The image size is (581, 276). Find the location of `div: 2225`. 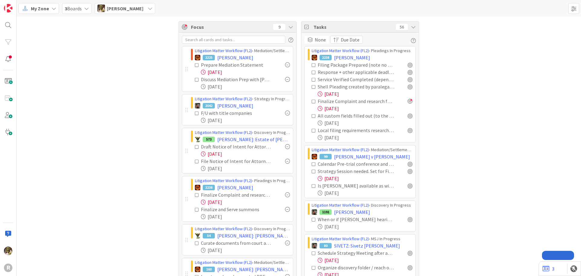

div: 2225 is located at coordinates (209, 57).